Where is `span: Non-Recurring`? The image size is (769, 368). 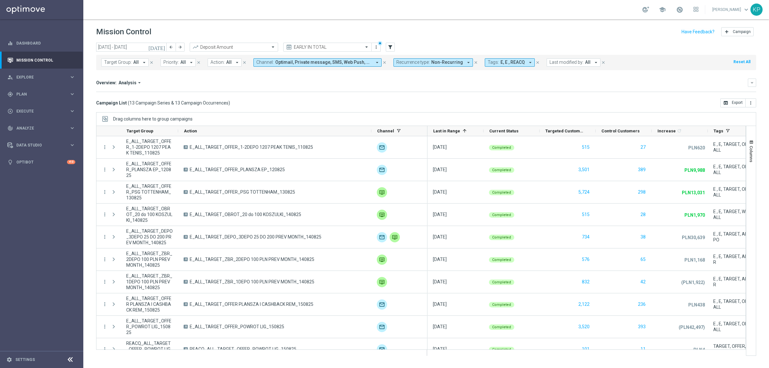
span: Non-Recurring is located at coordinates (447, 62).